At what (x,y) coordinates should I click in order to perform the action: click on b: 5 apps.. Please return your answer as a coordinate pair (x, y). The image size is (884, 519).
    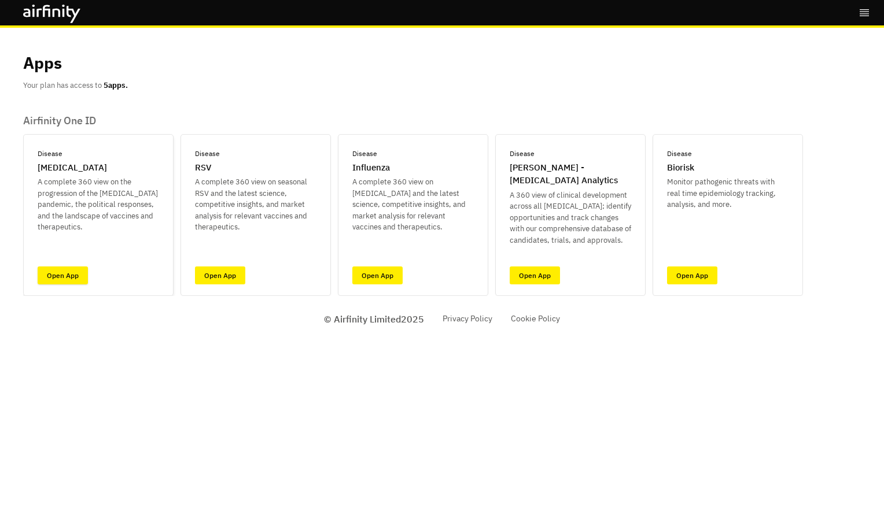
    Looking at the image, I should click on (116, 85).